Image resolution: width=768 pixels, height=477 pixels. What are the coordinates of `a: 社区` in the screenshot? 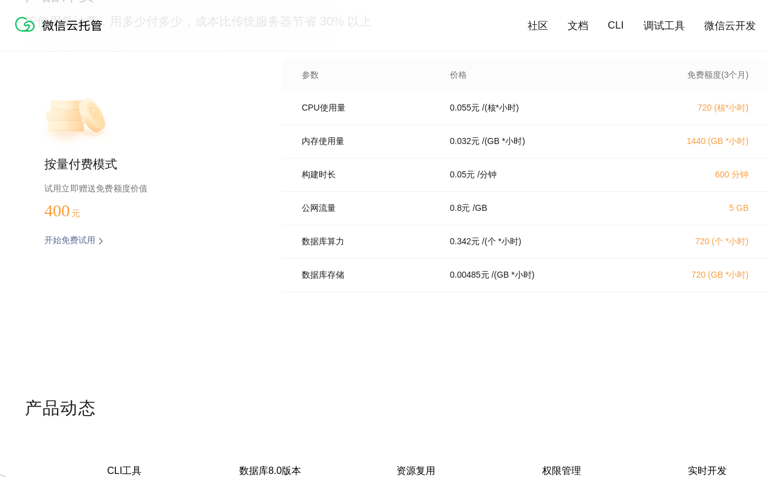 It's located at (538, 26).